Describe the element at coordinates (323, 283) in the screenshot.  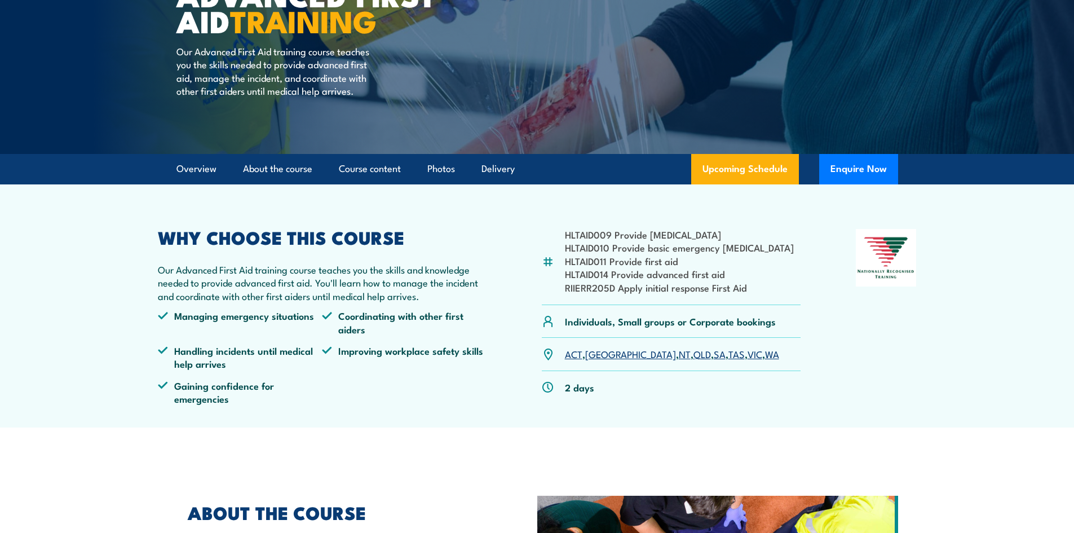
I see `p: Our Advanced First Aid training course teaches you the skills and knowledge needed to provide adv...` at that location.